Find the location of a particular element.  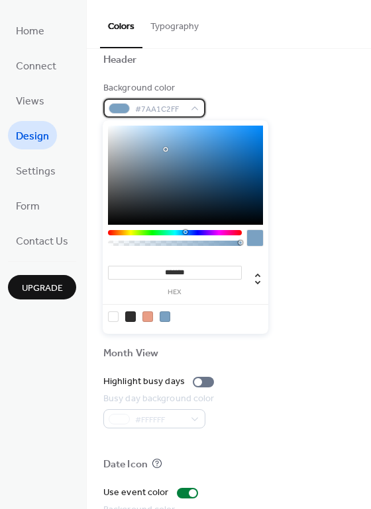

label: hex is located at coordinates (175, 292).